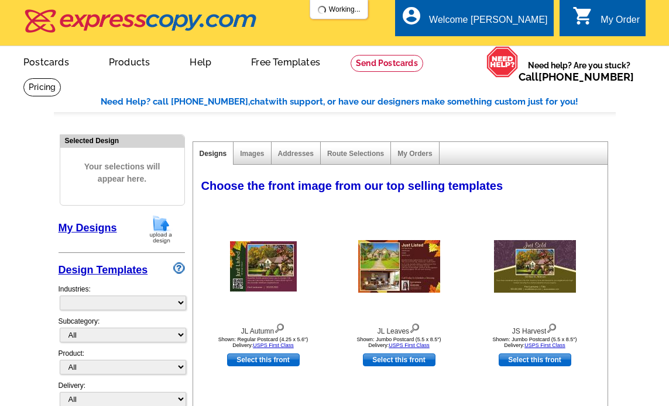 Image resolution: width=669 pixels, height=406 pixels. I want to click on img: upload-design, so click(161, 229).